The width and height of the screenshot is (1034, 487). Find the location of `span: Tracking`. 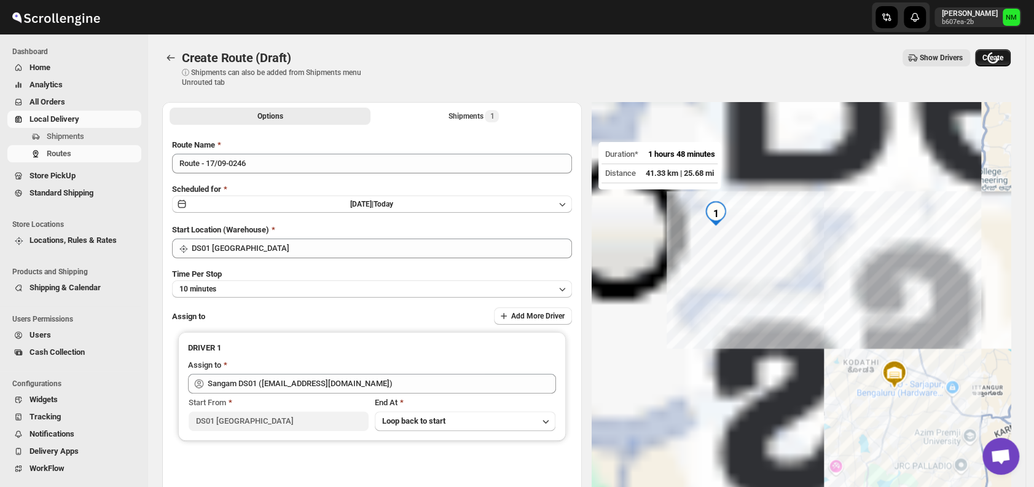

span: Tracking is located at coordinates (45, 416).